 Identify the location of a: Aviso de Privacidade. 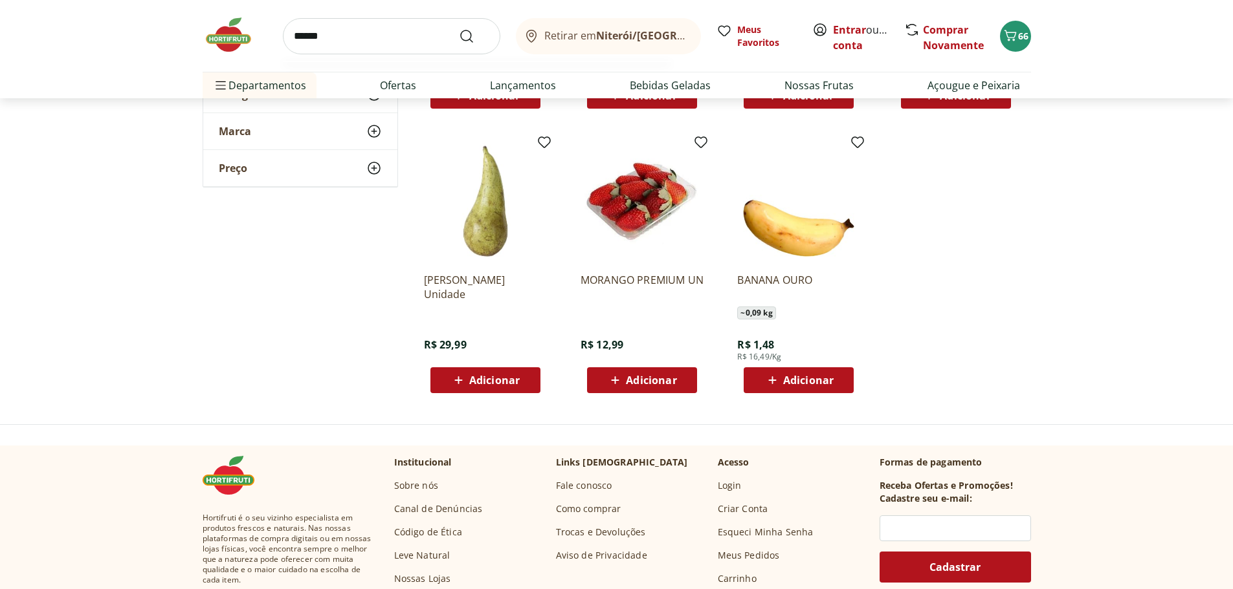
(601, 556).